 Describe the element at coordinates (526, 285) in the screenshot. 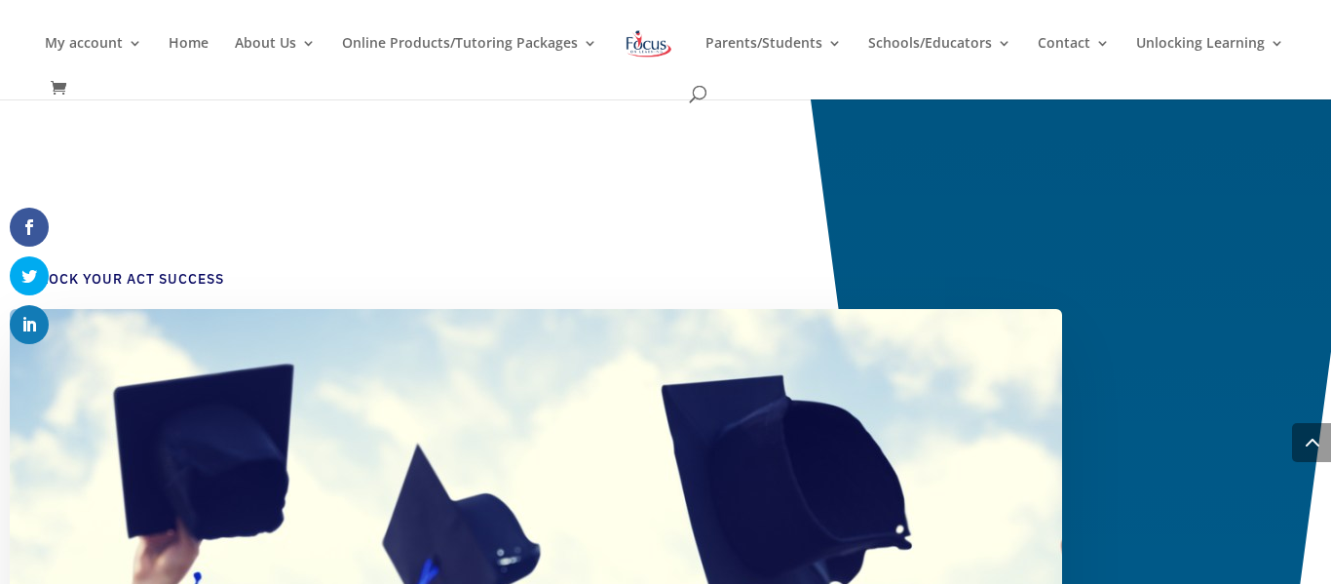

I see `h4: Unlock Your ACT Success` at that location.